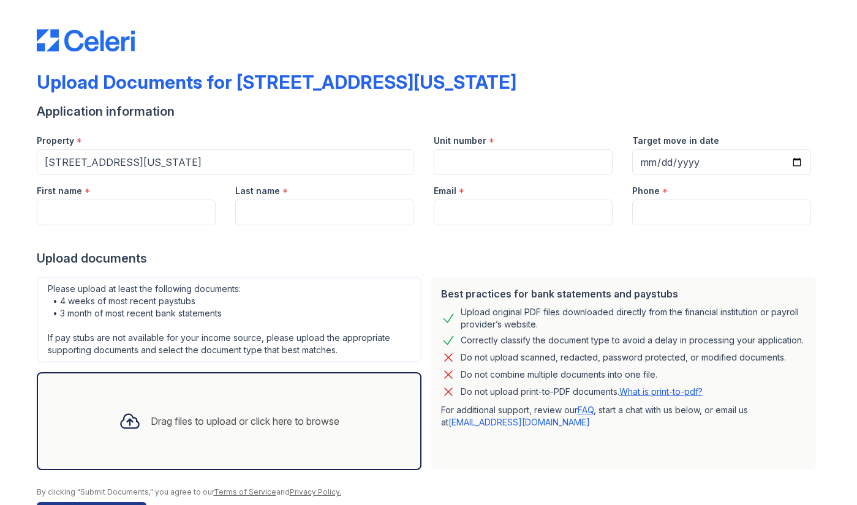 This screenshot has height=505, width=857. Describe the element at coordinates (623, 294) in the screenshot. I see `div: Best practices for bank statements and paystubs` at that location.